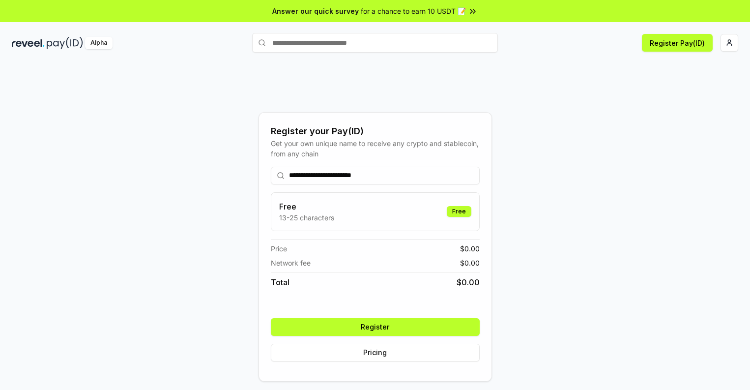  I want to click on button: Register Pay(ID), so click(677, 43).